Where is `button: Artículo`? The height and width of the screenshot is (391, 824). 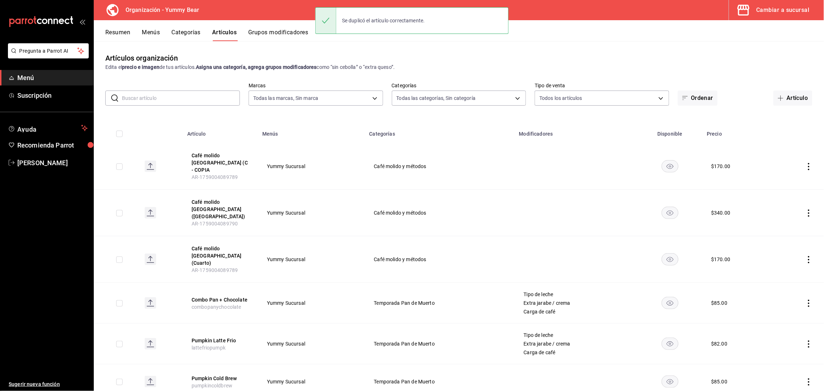
button: Artículo is located at coordinates (793, 98).